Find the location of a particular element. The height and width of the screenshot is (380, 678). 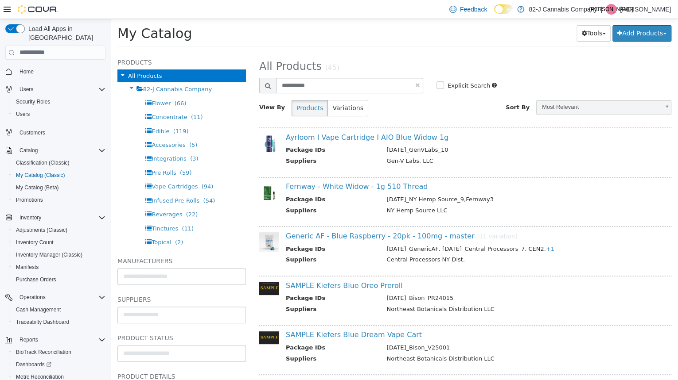

span: Concentrate is located at coordinates (58, 98).